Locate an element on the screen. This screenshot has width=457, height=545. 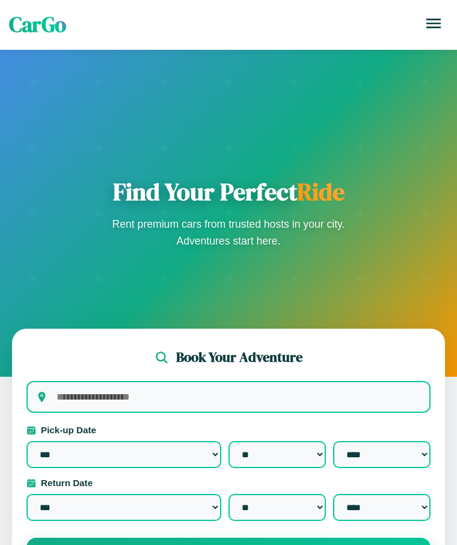
h2: Book Your Adventure is located at coordinates (239, 357).